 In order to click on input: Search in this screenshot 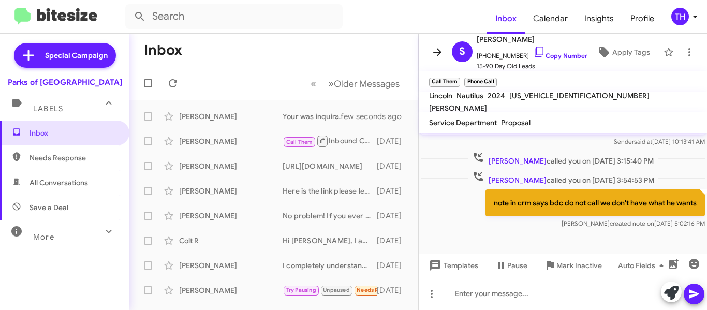, I will do `click(234, 17)`.